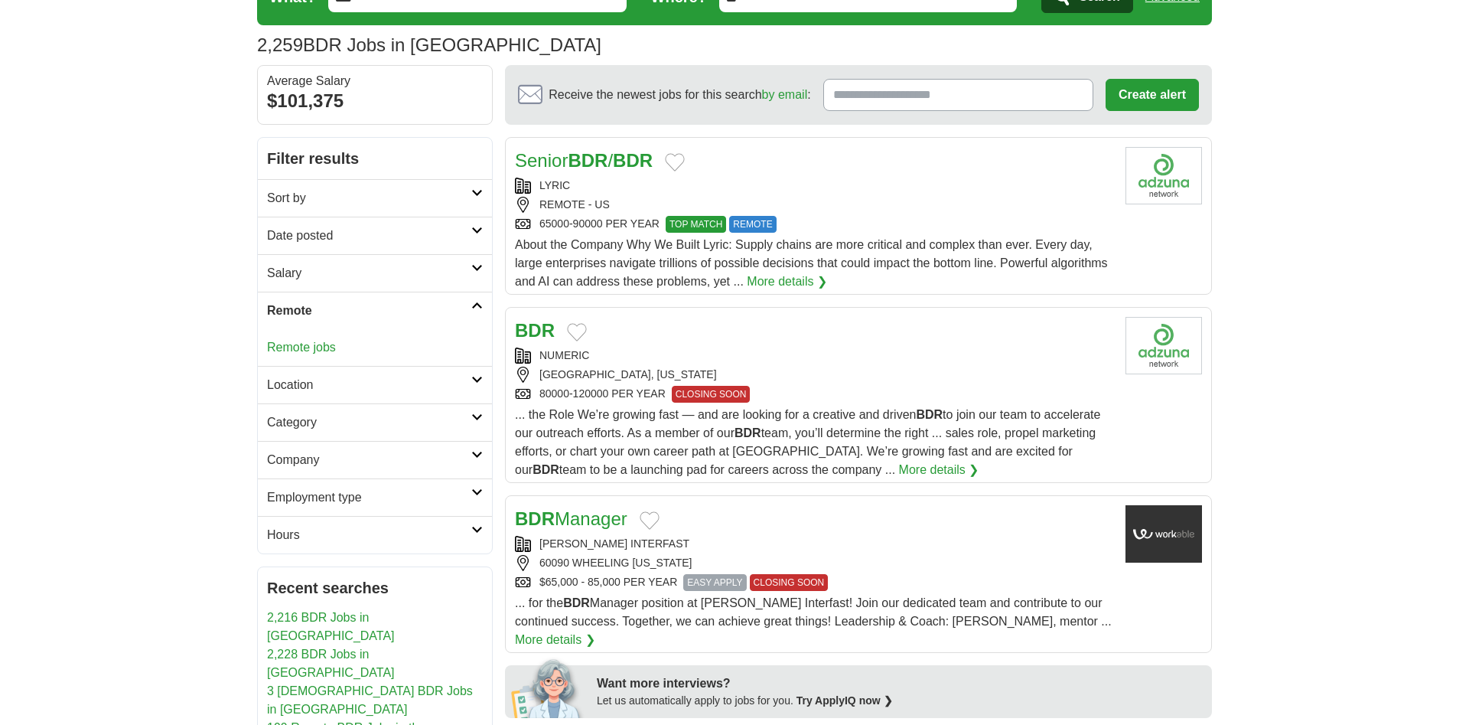 This screenshot has width=1469, height=725. What do you see at coordinates (375, 197) in the screenshot?
I see `a: Sort by` at bounding box center [375, 197].